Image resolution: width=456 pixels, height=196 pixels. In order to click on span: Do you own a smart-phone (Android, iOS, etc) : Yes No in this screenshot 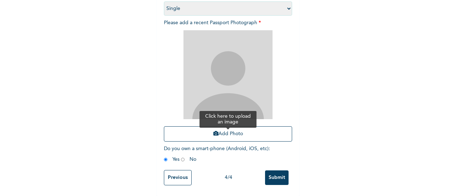, I will do `click(217, 154)`.